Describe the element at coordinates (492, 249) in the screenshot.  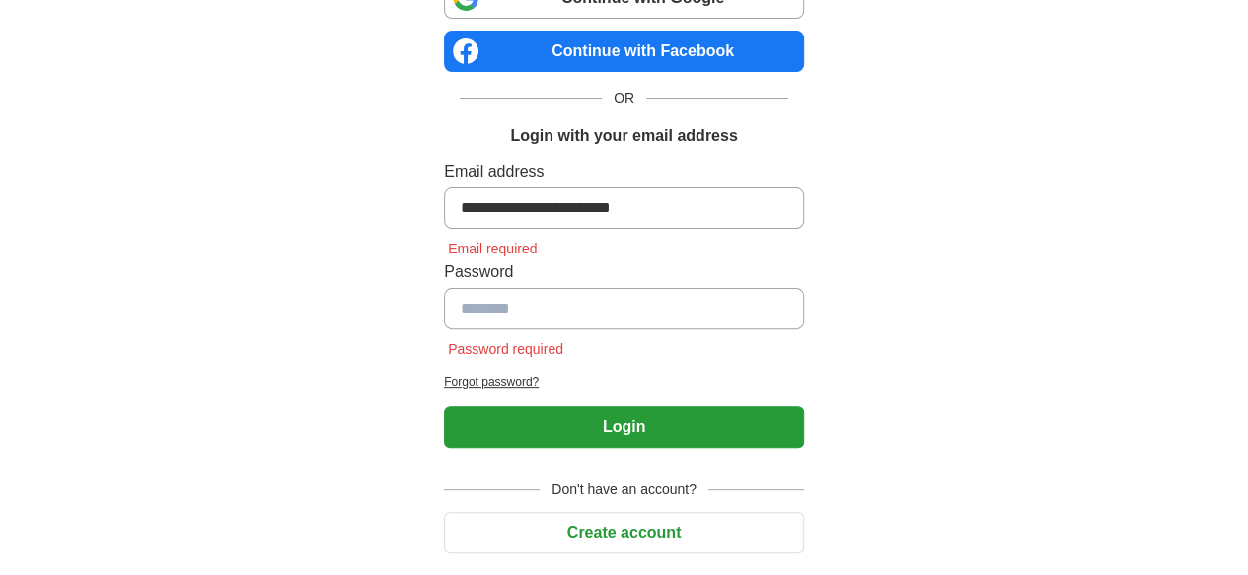
I see `span: Email required` at that location.